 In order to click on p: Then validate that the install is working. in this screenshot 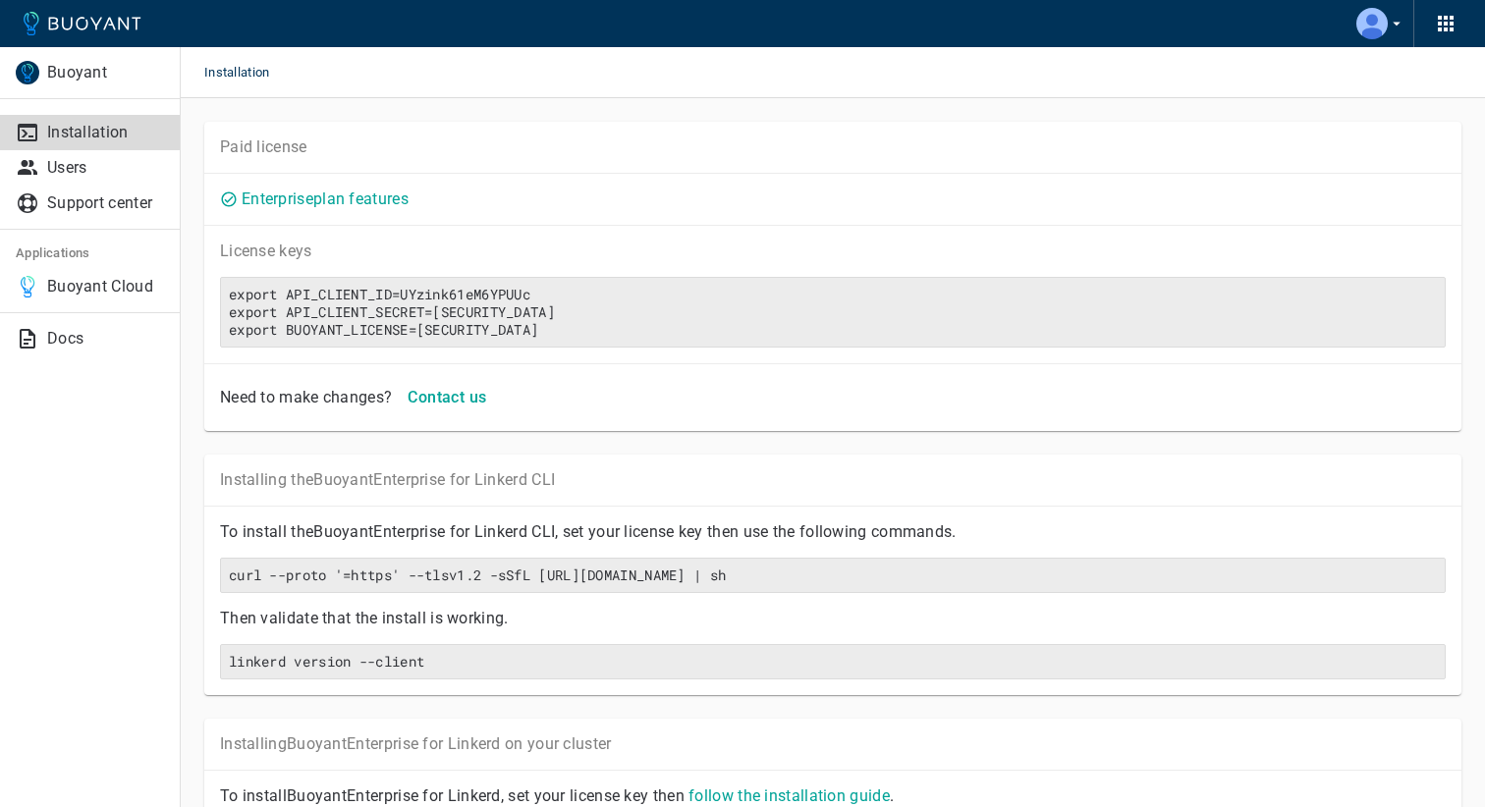, I will do `click(833, 619)`.